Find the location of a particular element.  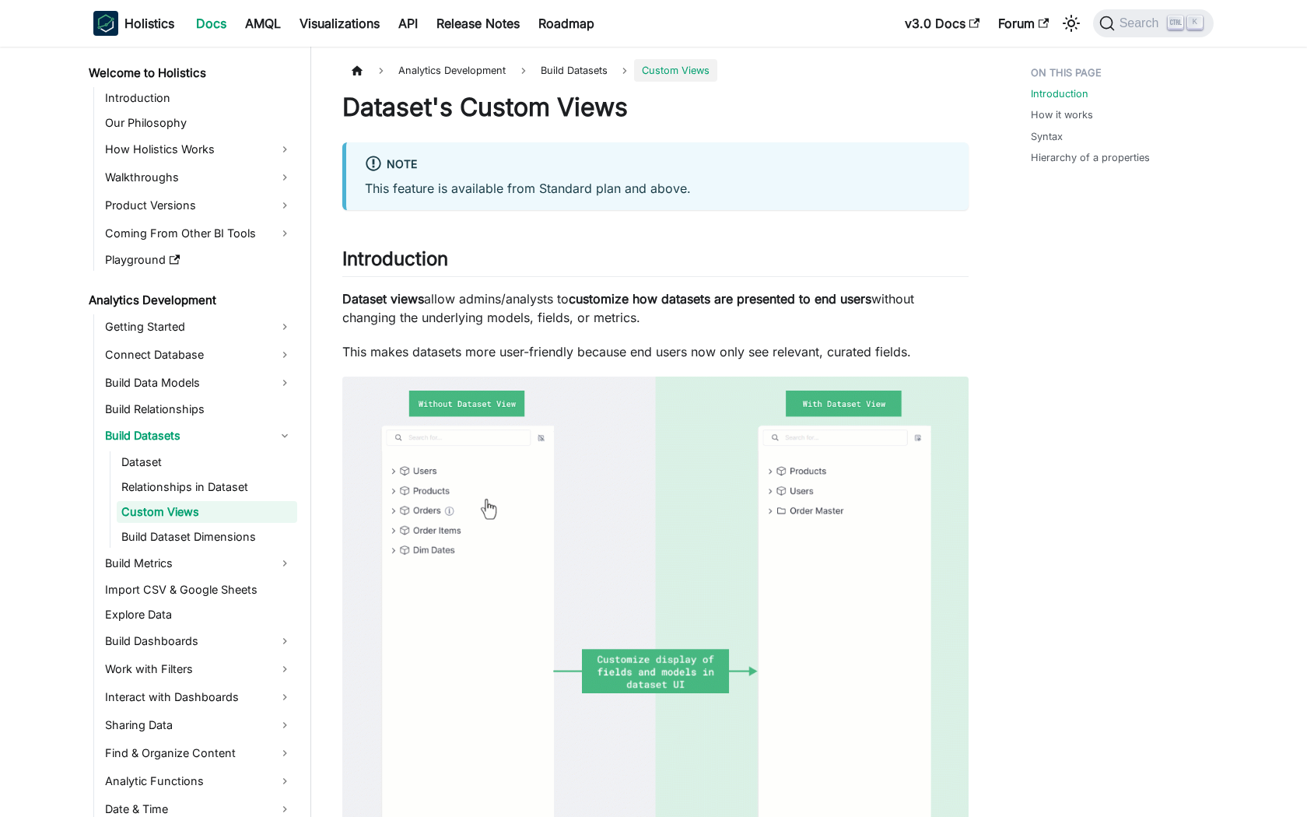

a: Getting Started is located at coordinates (198, 327).